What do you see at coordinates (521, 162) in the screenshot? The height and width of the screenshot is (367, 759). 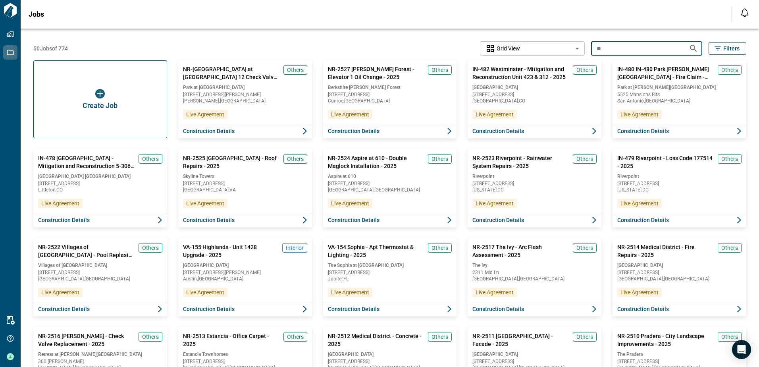 I see `span: NR-2523 Riverpoint - Rainwater System Repairs - 2025` at bounding box center [521, 162].